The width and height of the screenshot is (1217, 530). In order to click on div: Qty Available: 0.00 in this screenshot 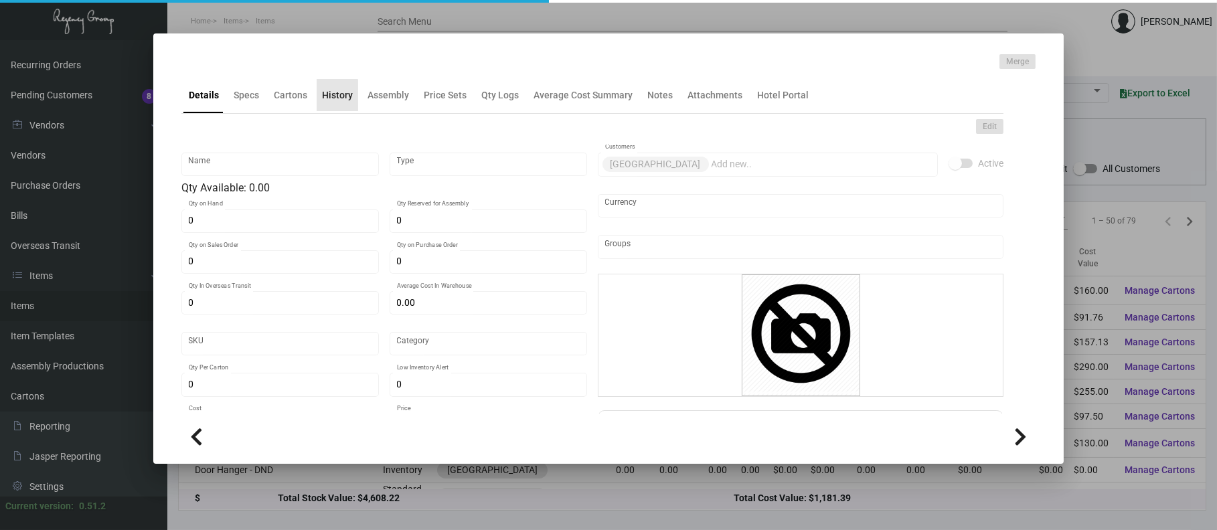, I will do `click(384, 188)`.